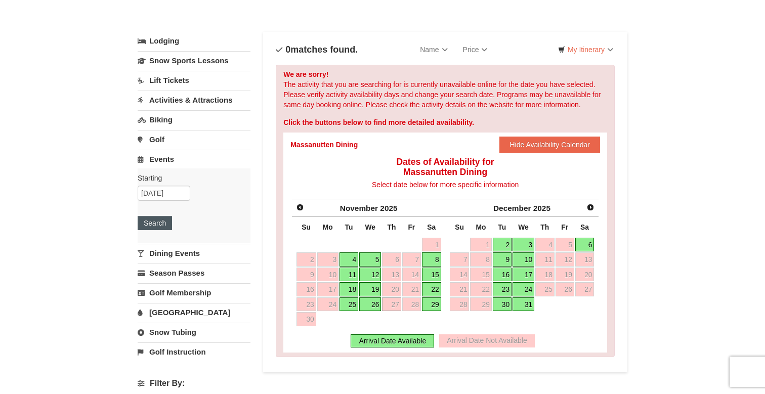 Image resolution: width=765 pixels, height=394 pixels. I want to click on a: My Itinerary, so click(585, 50).